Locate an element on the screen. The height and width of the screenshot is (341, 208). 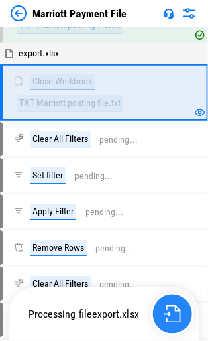
div: Apply Filter is located at coordinates (53, 212).